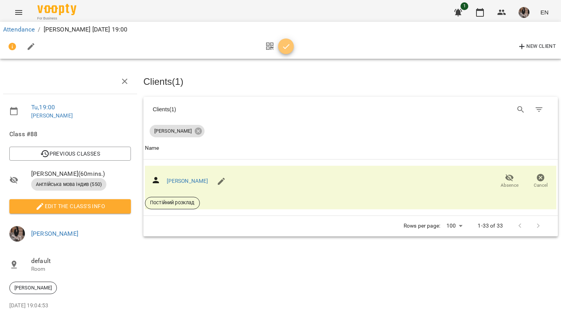  Describe the element at coordinates (541, 182) in the screenshot. I see `button: Cancel` at that location.